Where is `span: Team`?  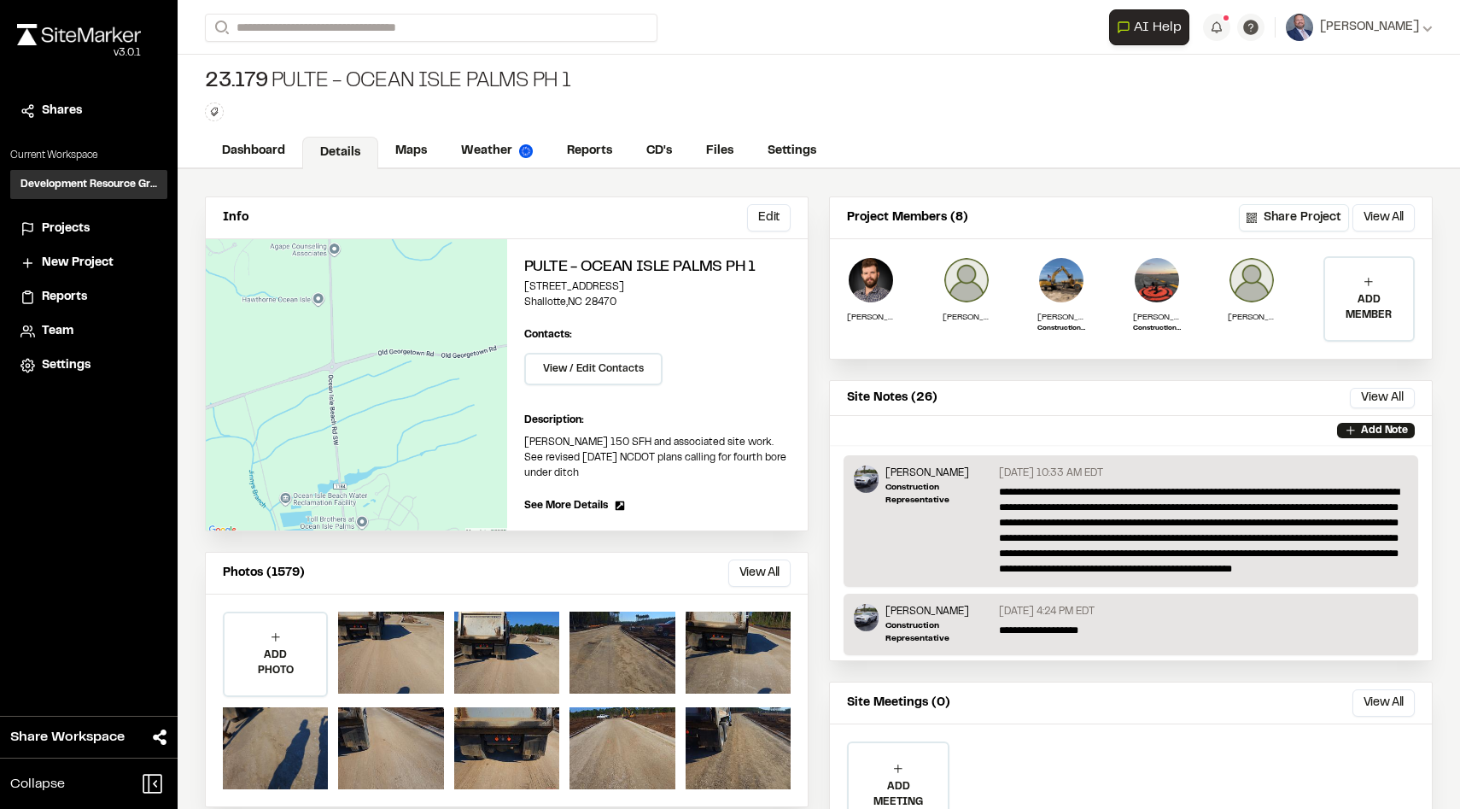
span: Team is located at coordinates (57, 331).